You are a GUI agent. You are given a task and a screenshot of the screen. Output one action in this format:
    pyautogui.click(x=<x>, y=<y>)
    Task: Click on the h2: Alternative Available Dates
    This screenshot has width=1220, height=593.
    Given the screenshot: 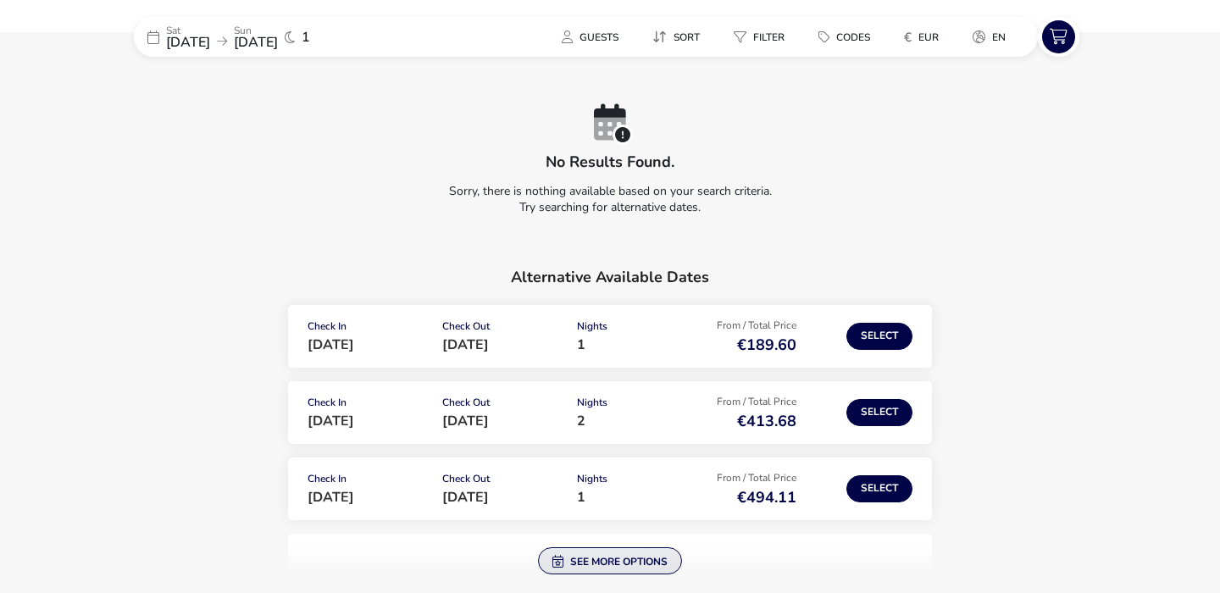 What is the action you would take?
    pyautogui.click(x=610, y=280)
    